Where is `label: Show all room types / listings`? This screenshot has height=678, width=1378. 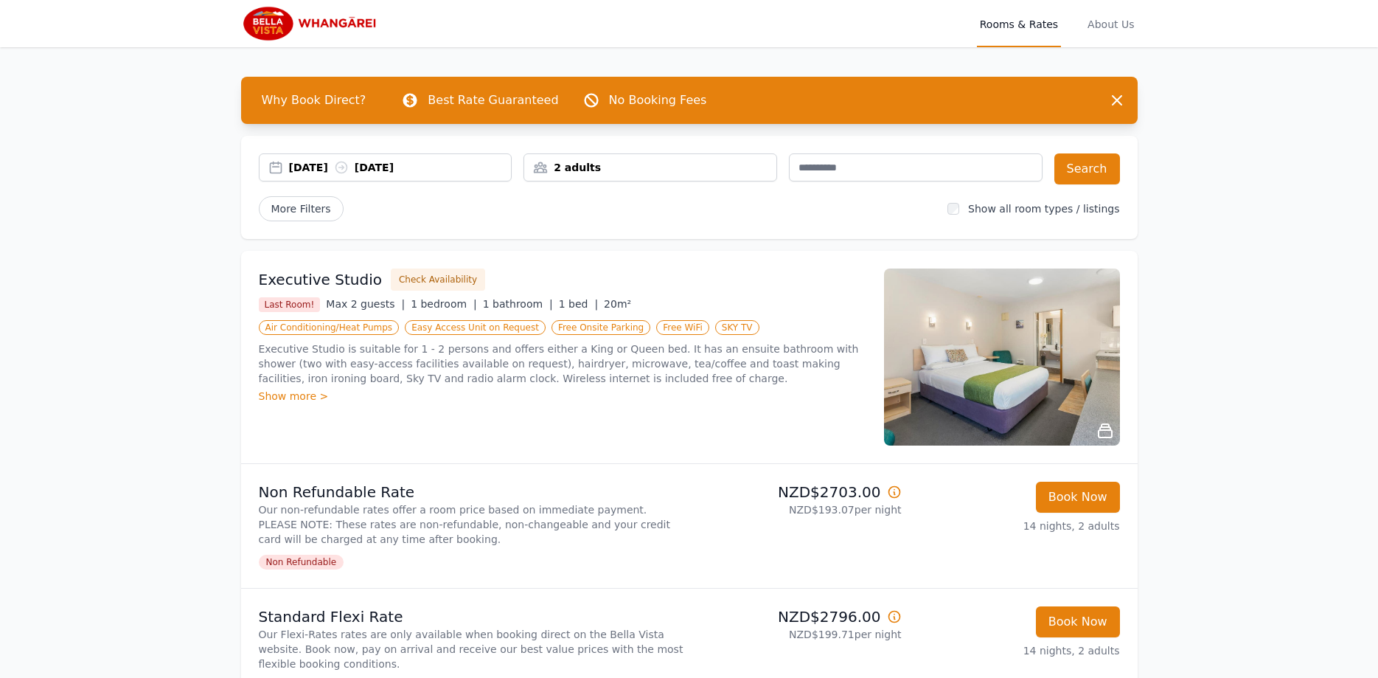 label: Show all room types / listings is located at coordinates (1043, 209).